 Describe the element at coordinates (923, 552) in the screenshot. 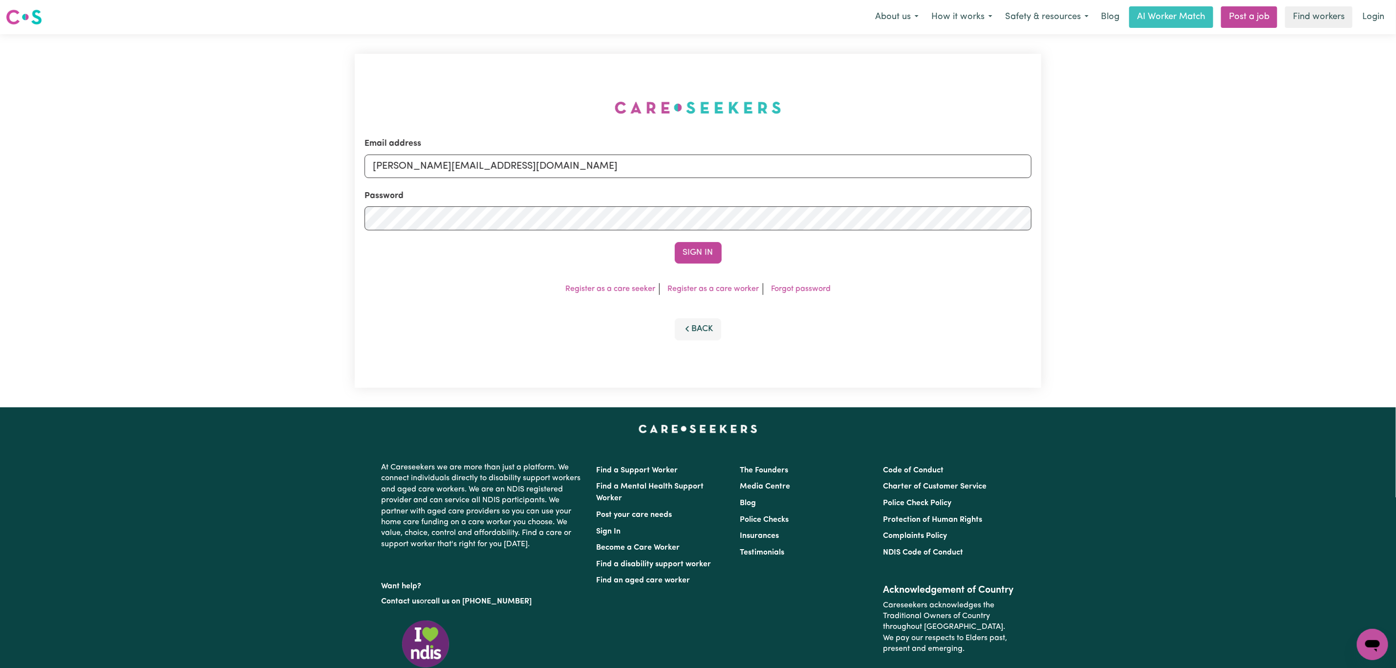

I see `a: NDIS Code of Conduct` at that location.